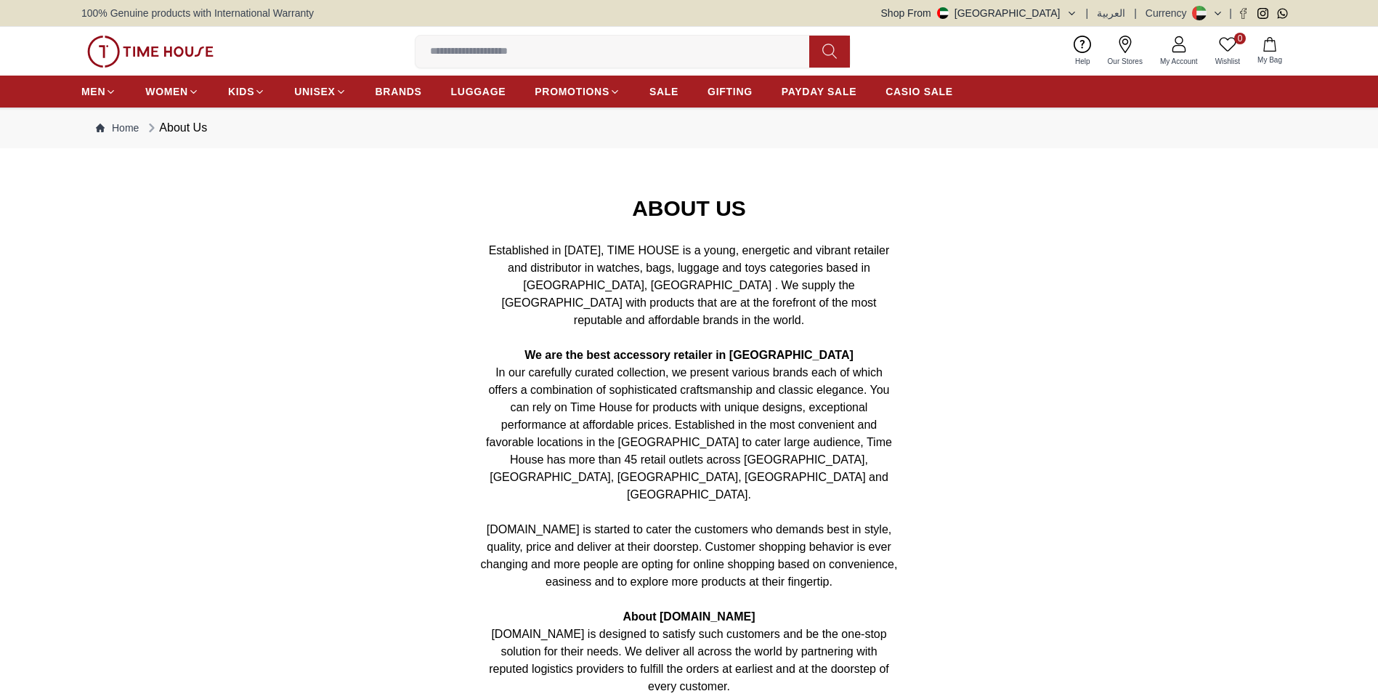  What do you see at coordinates (1111, 13) in the screenshot?
I see `span: العربية` at bounding box center [1111, 13].